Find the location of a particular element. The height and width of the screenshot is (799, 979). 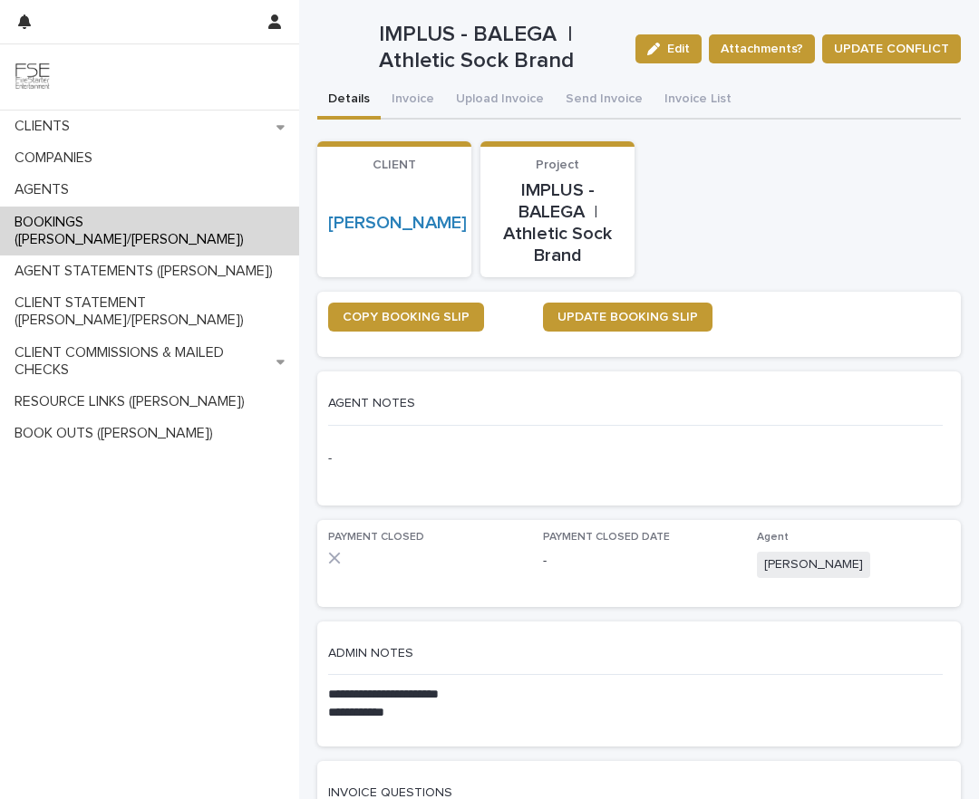

span: CLIENT is located at coordinates (394, 165).